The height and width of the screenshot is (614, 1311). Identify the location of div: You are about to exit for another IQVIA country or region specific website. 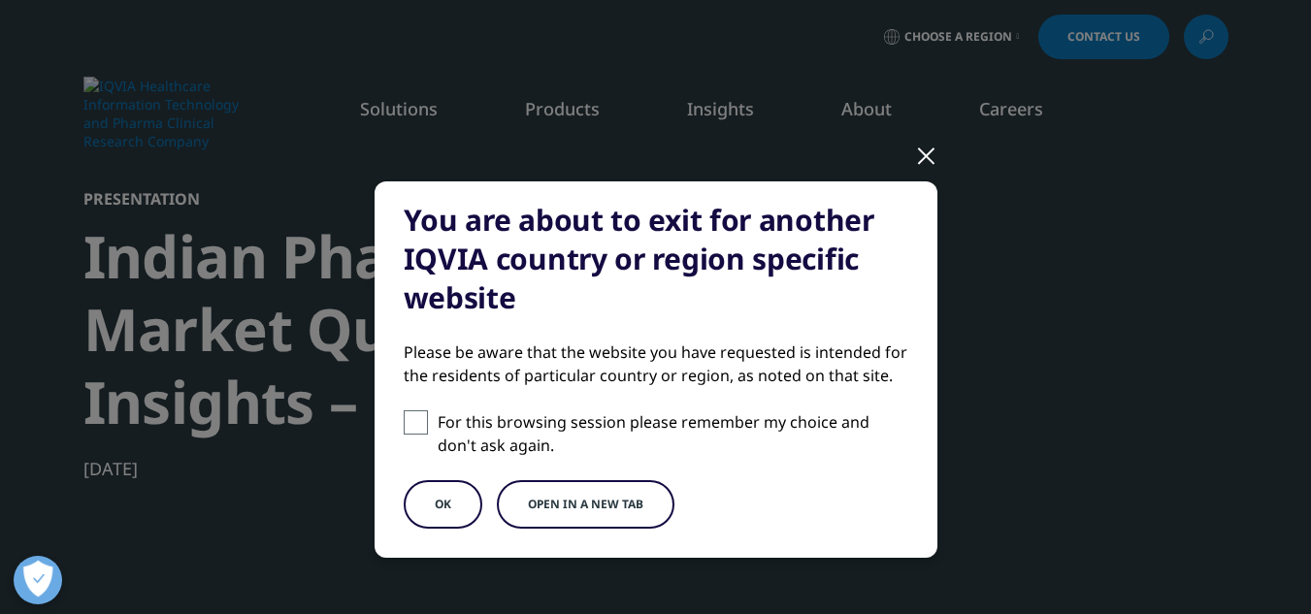
(656, 259).